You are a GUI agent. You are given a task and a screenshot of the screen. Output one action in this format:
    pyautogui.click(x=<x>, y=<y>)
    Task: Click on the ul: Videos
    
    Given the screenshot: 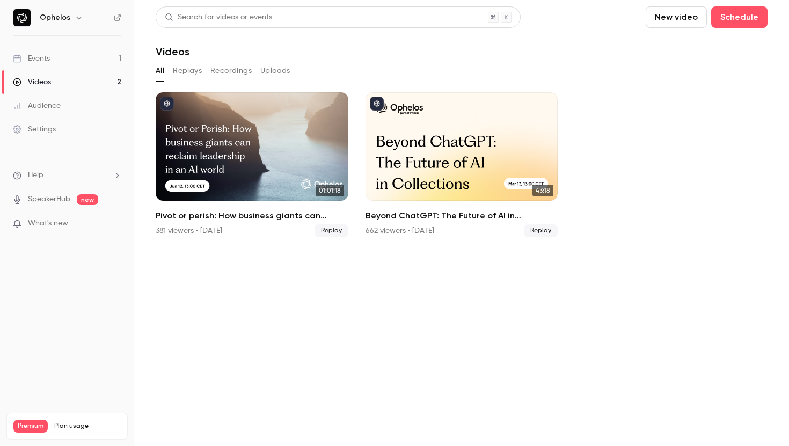 What is the action you would take?
    pyautogui.click(x=462, y=165)
    